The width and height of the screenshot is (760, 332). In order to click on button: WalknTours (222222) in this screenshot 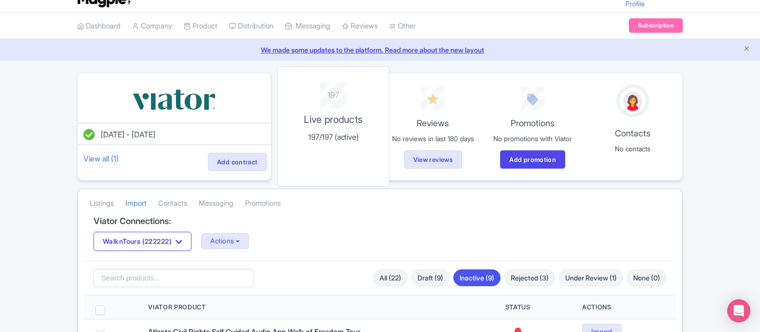, I will do `click(142, 242)`.